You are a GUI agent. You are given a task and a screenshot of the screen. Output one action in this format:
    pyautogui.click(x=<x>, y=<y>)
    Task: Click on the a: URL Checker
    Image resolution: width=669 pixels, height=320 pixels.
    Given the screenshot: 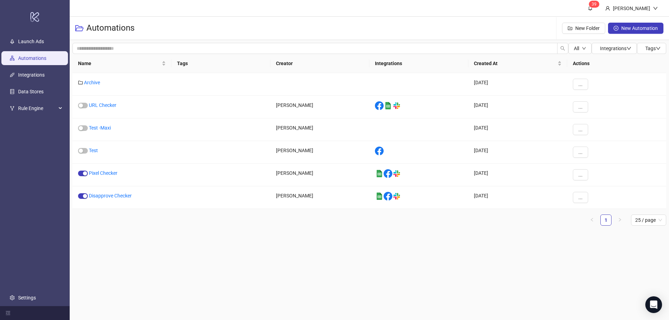 What is the action you would take?
    pyautogui.click(x=102, y=105)
    